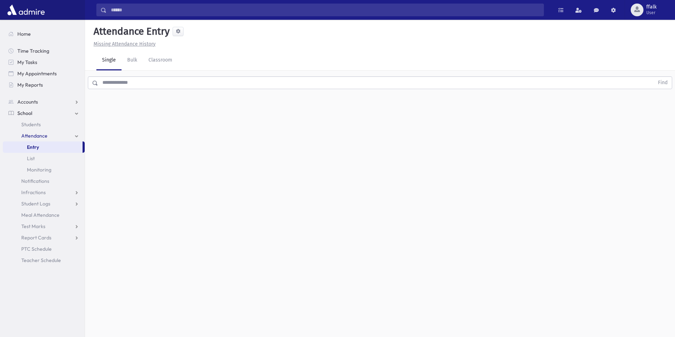  I want to click on img: AdmirePro, so click(26, 10).